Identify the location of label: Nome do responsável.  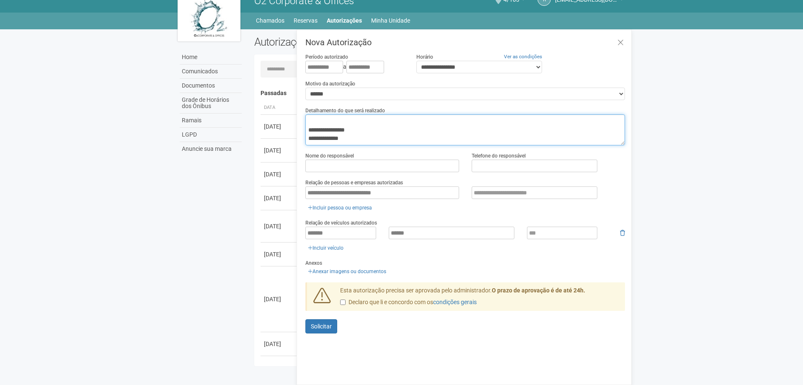
(330, 156).